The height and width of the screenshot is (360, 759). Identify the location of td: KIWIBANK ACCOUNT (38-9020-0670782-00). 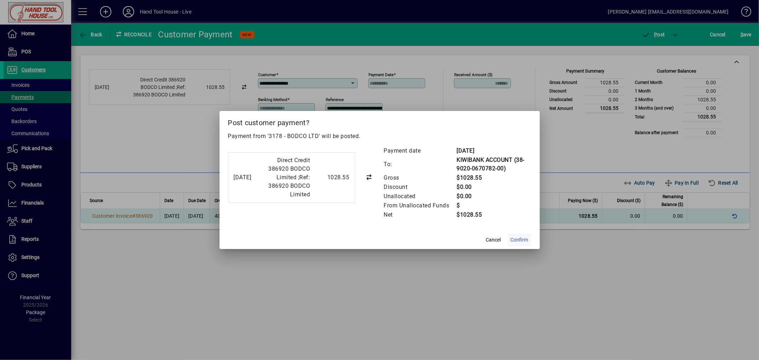
(494, 164).